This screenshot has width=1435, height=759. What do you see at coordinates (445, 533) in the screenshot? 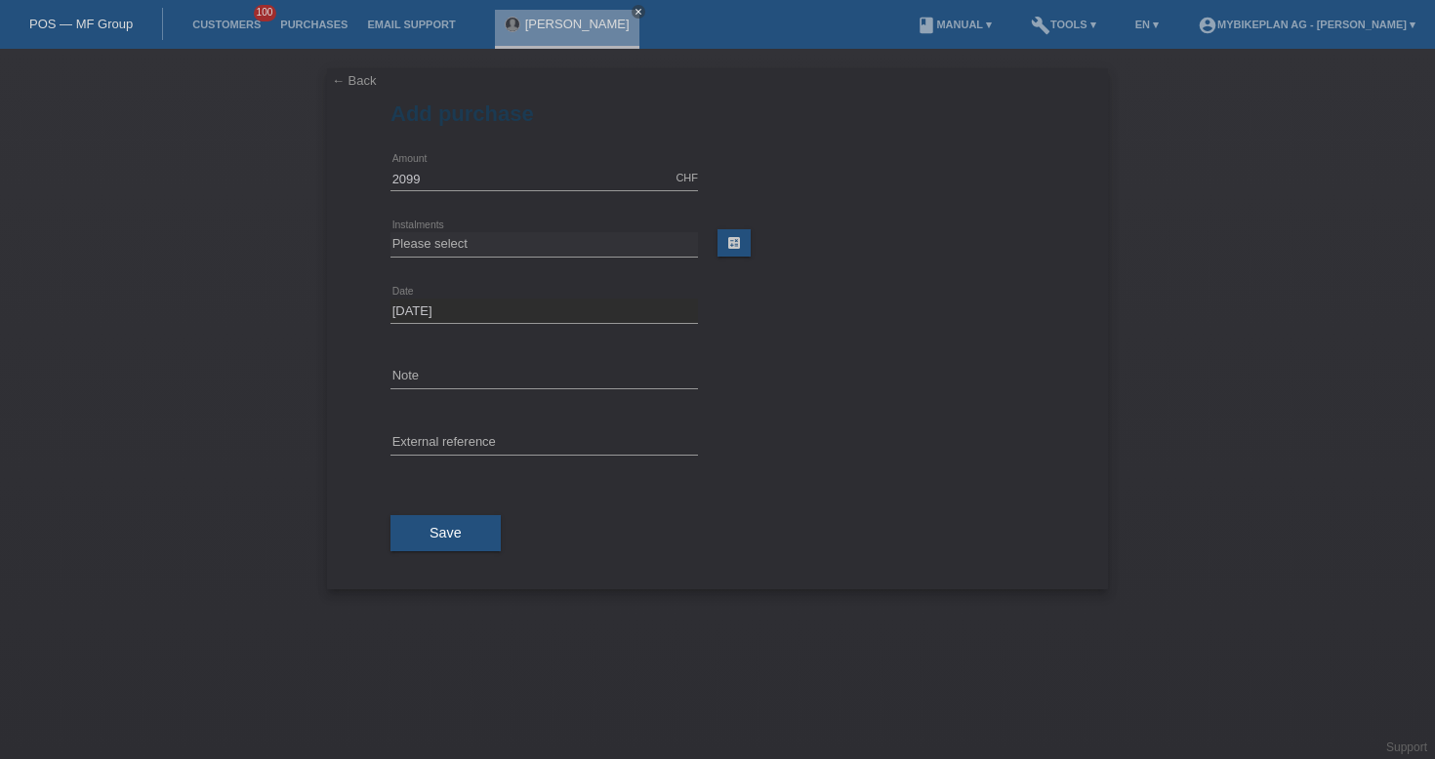
I see `span: Save` at bounding box center [445, 533].